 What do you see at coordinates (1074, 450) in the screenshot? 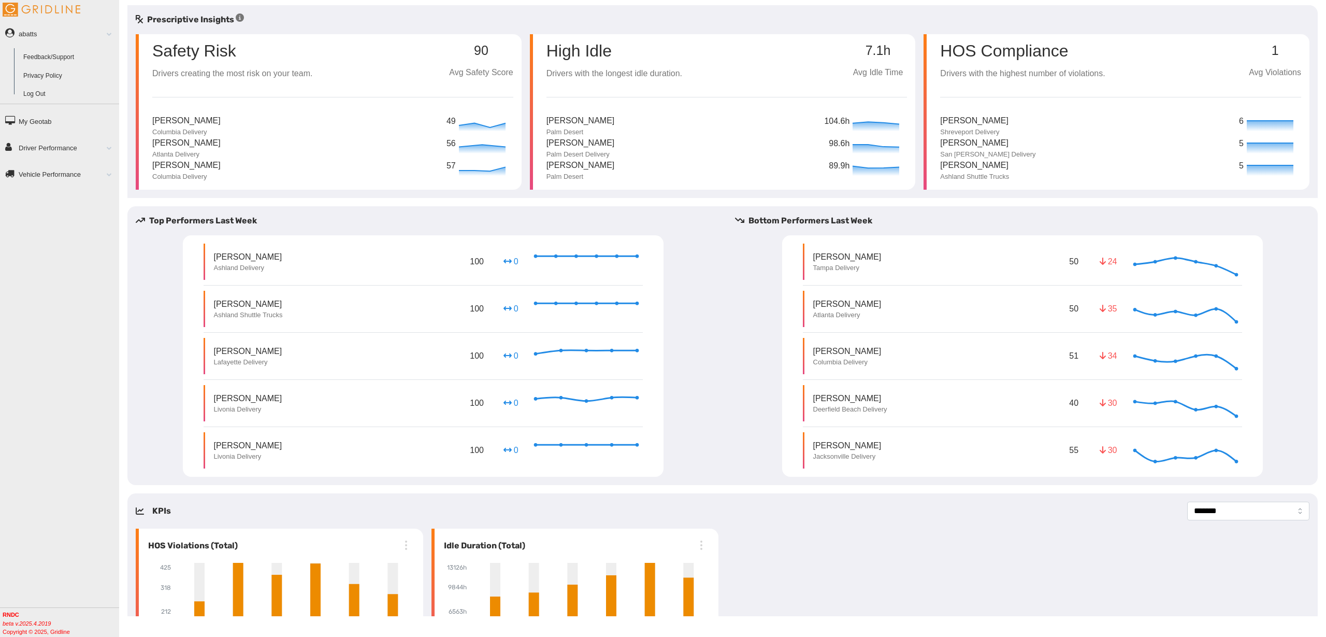
I see `p: 55` at bounding box center [1074, 450].